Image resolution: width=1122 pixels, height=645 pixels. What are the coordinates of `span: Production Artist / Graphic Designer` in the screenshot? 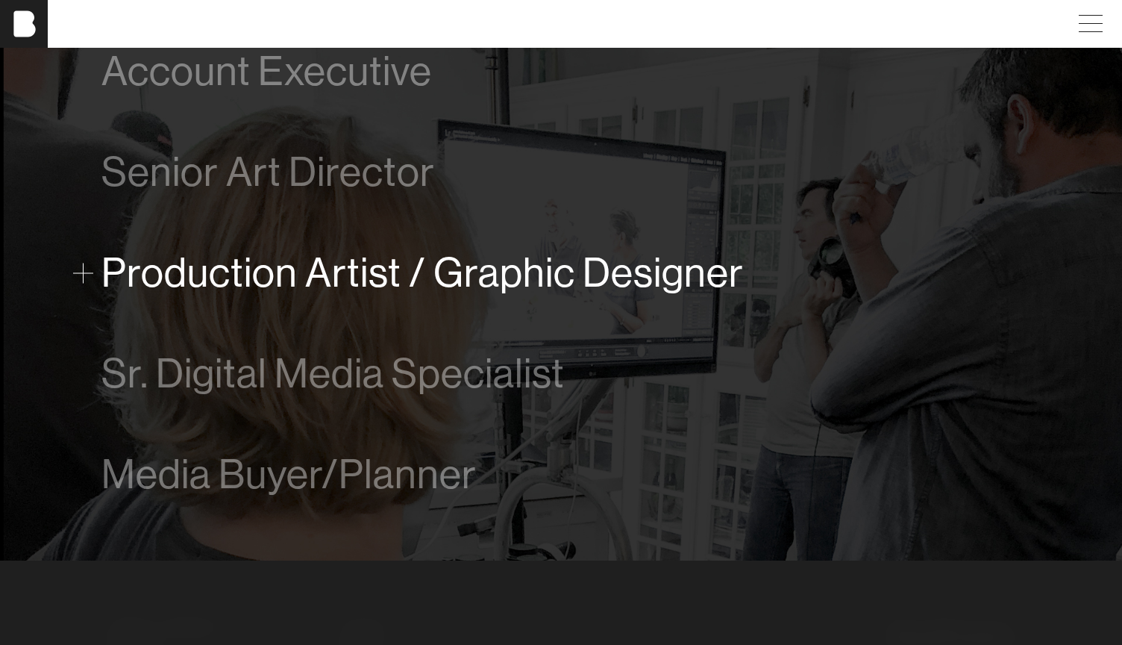 It's located at (422, 272).